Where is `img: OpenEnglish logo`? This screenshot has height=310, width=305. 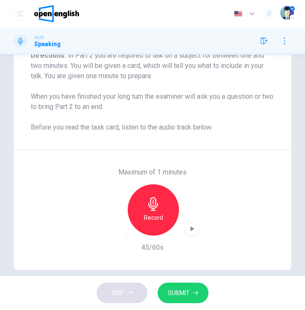 img: OpenEnglish logo is located at coordinates (56, 14).